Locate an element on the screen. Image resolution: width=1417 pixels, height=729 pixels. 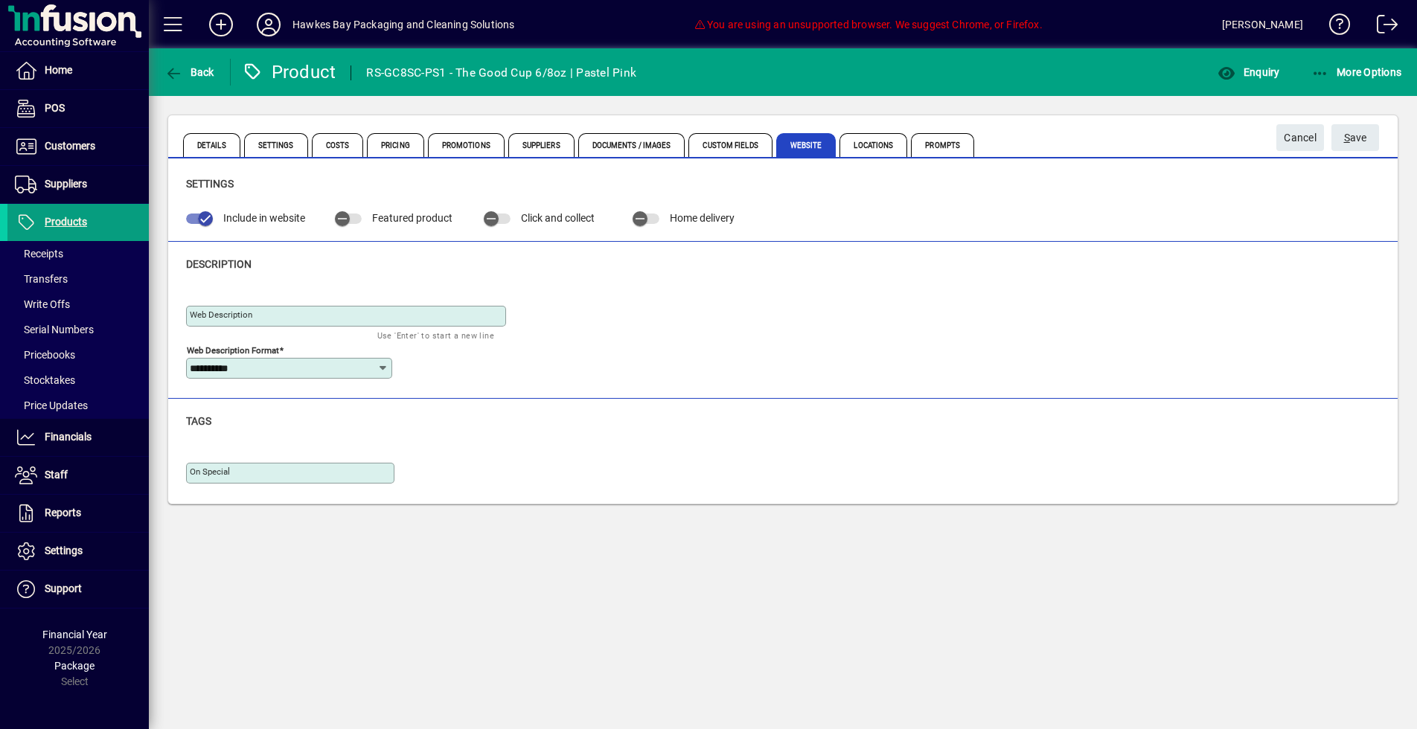
button: Back is located at coordinates (189, 72).